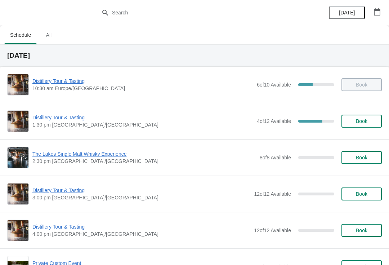 Image resolution: width=389 pixels, height=265 pixels. I want to click on img: Distillery Tour & Tasting | | 1:30 pm Europe/London, so click(18, 121).